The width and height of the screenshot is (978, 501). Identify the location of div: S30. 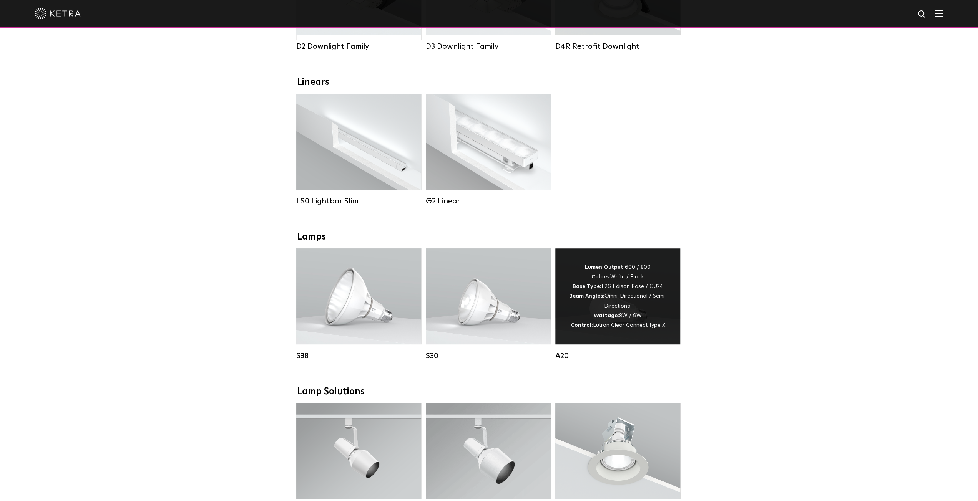
(488, 356).